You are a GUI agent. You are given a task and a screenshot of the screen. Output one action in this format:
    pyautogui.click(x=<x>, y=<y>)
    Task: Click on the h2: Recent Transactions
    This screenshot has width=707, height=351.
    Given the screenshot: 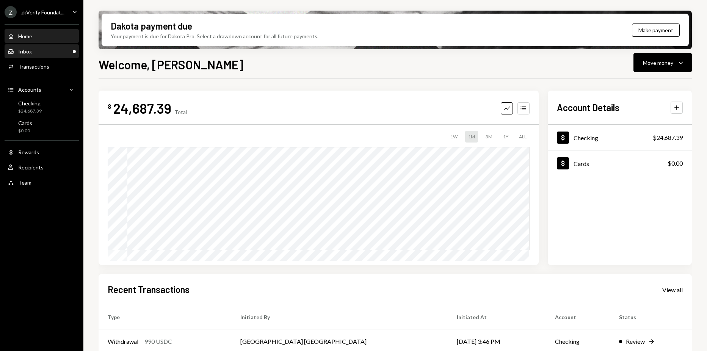 What is the action you would take?
    pyautogui.click(x=149, y=289)
    